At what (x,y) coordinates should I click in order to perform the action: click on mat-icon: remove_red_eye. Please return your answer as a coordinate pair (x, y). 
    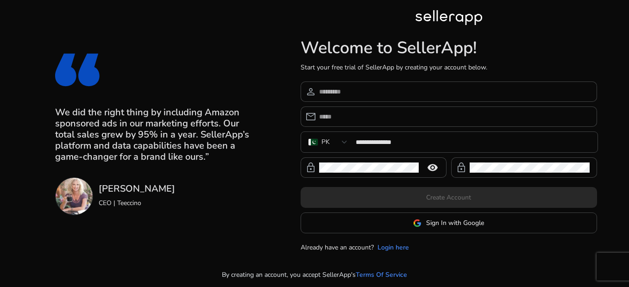
    Looking at the image, I should click on (433, 168).